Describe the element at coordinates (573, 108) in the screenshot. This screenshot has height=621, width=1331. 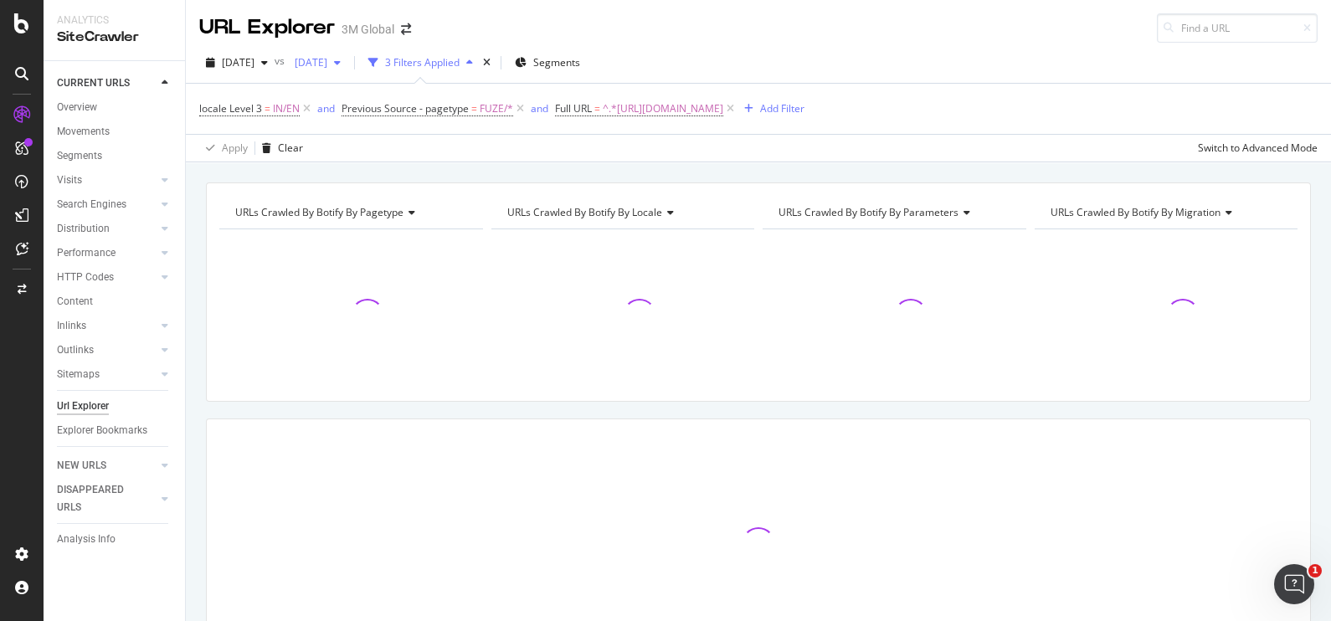
I see `span: Full URL` at that location.